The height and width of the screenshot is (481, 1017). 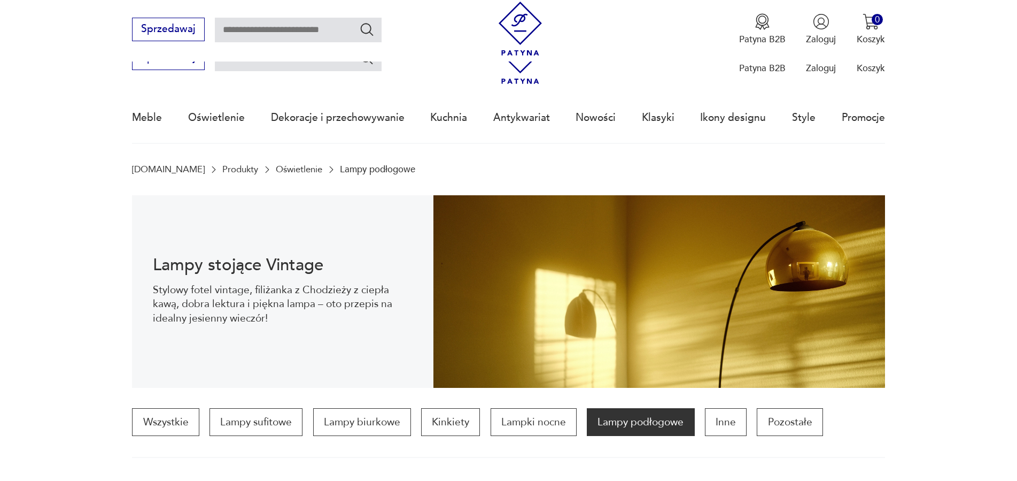 I want to click on button: Sprzedawaj, so click(x=168, y=29).